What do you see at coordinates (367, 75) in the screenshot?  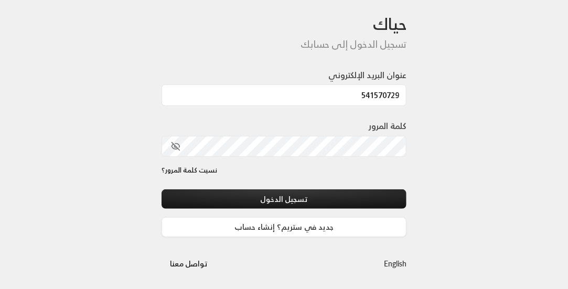 I see `label: عنوان البريد الإلكتروني` at bounding box center [367, 75].